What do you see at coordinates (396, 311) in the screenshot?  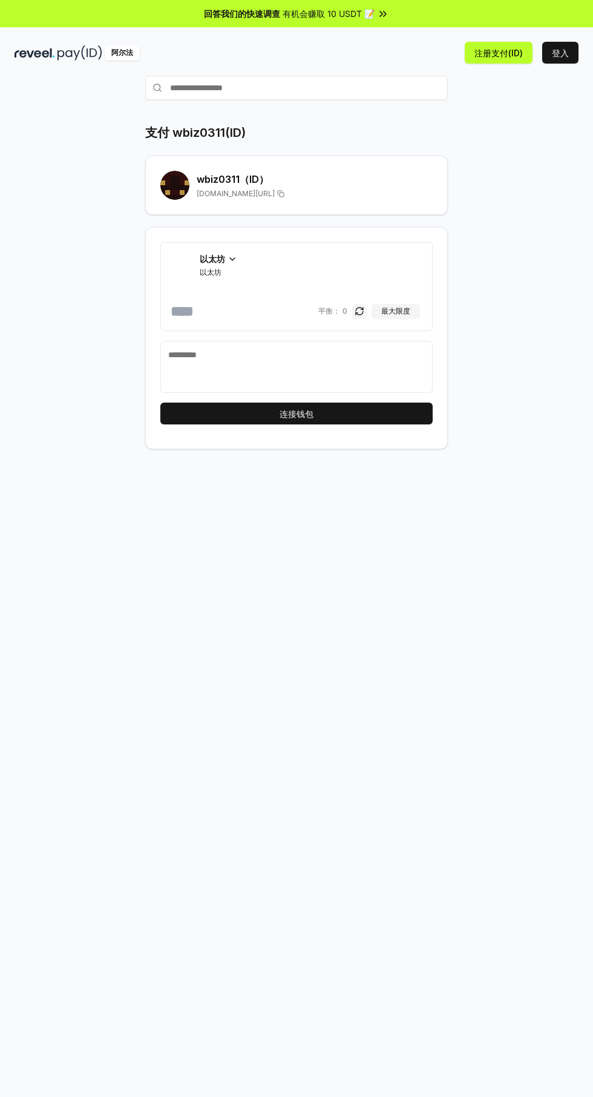 I see `font: 最大限度` at bounding box center [396, 311].